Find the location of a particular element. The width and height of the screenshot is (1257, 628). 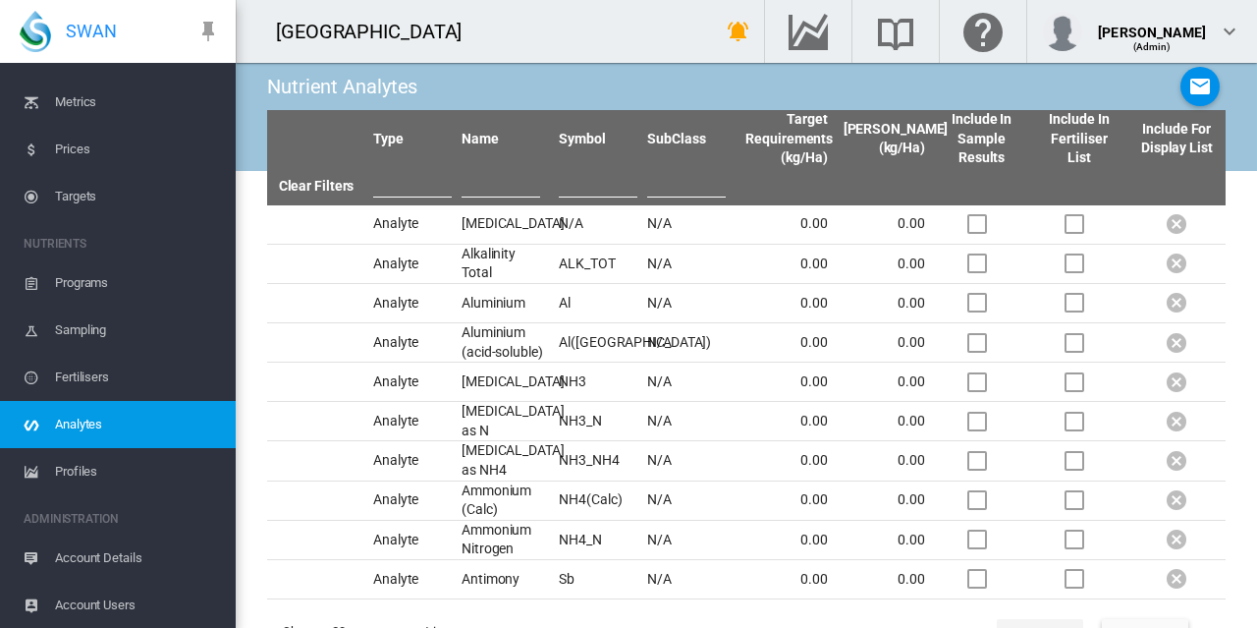

a: Clear Filters is located at coordinates (316, 186).